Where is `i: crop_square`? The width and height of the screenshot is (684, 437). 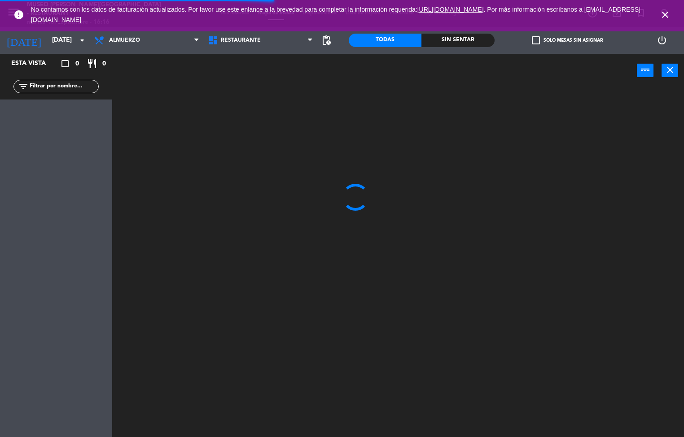
i: crop_square is located at coordinates (65, 64).